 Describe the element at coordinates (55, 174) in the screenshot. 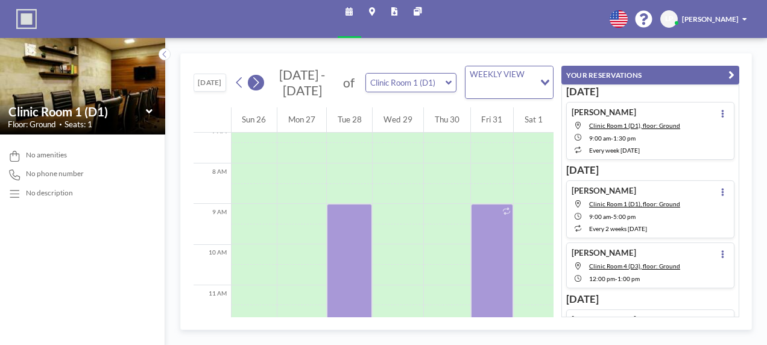

I see `span: No phone number` at that location.